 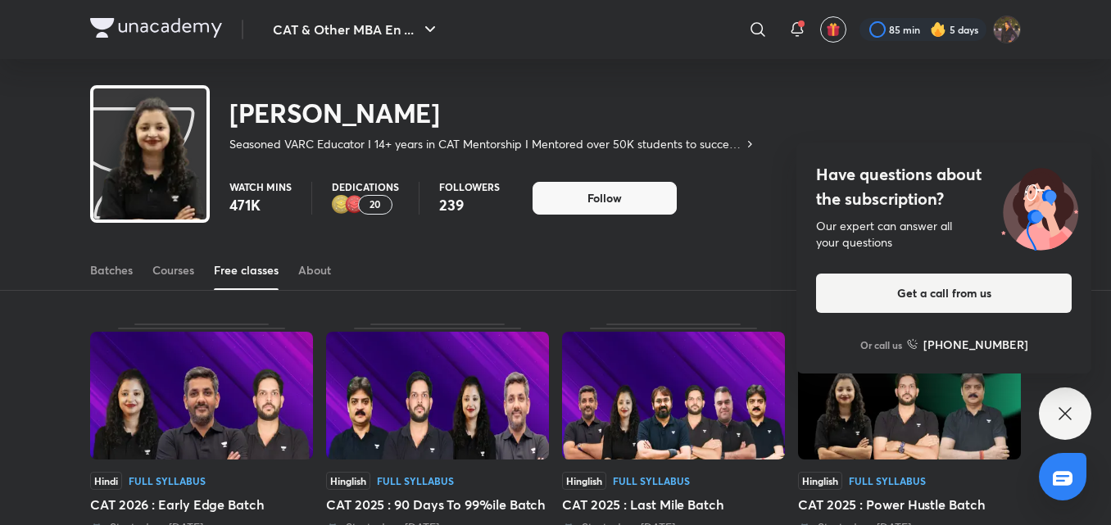 I want to click on p: 239, so click(x=470, y=205).